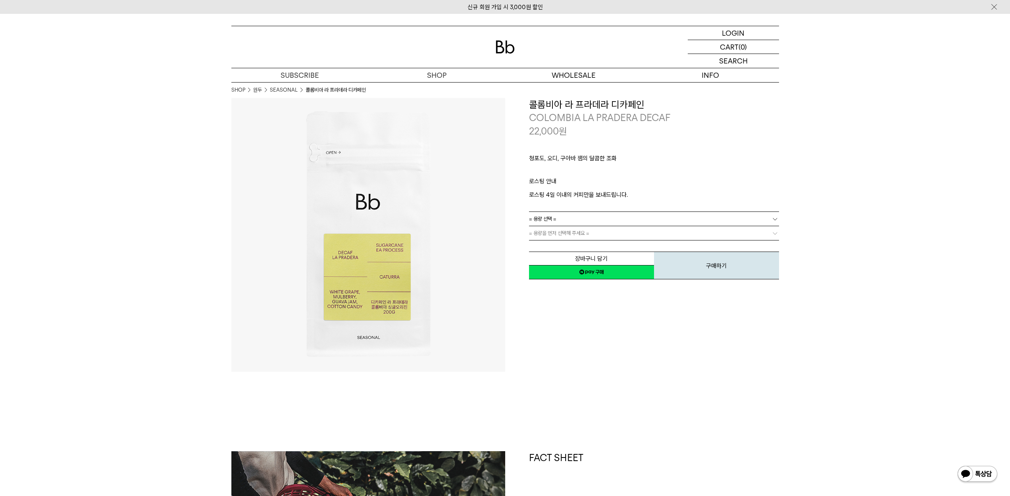 The height and width of the screenshot is (496, 1010). What do you see at coordinates (505, 47) in the screenshot?
I see `img: 로고` at bounding box center [505, 47].